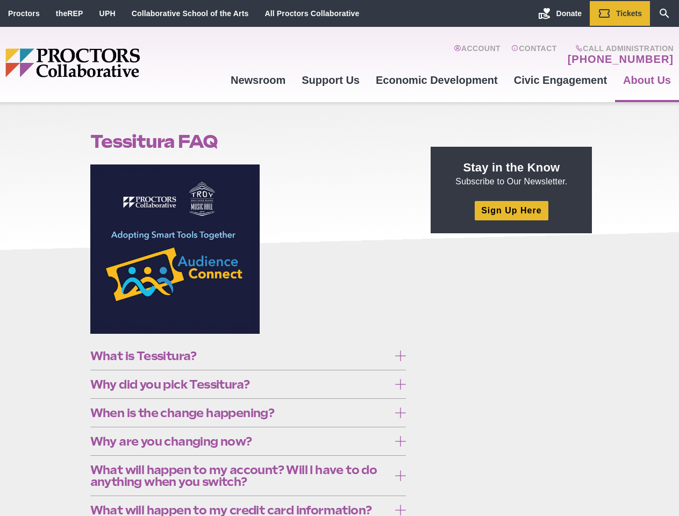  I want to click on span: When is the change happening?, so click(240, 413).